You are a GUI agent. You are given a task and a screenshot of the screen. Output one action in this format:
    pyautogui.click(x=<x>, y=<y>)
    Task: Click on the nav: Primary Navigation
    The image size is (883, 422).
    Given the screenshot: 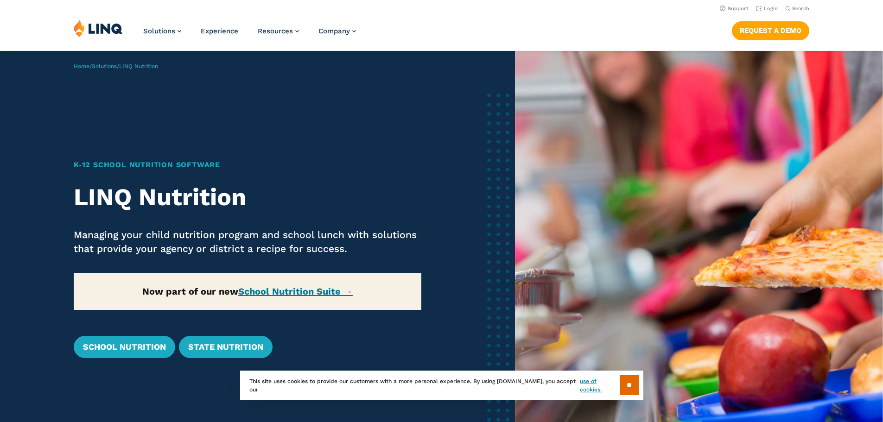 What is the action you would take?
    pyautogui.click(x=249, y=35)
    